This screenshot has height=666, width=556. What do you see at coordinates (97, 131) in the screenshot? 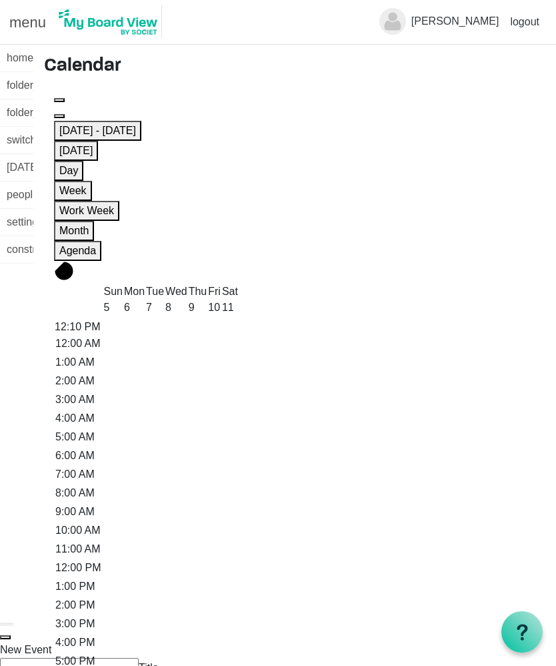
I see `button: October 2025` at bounding box center [97, 131].